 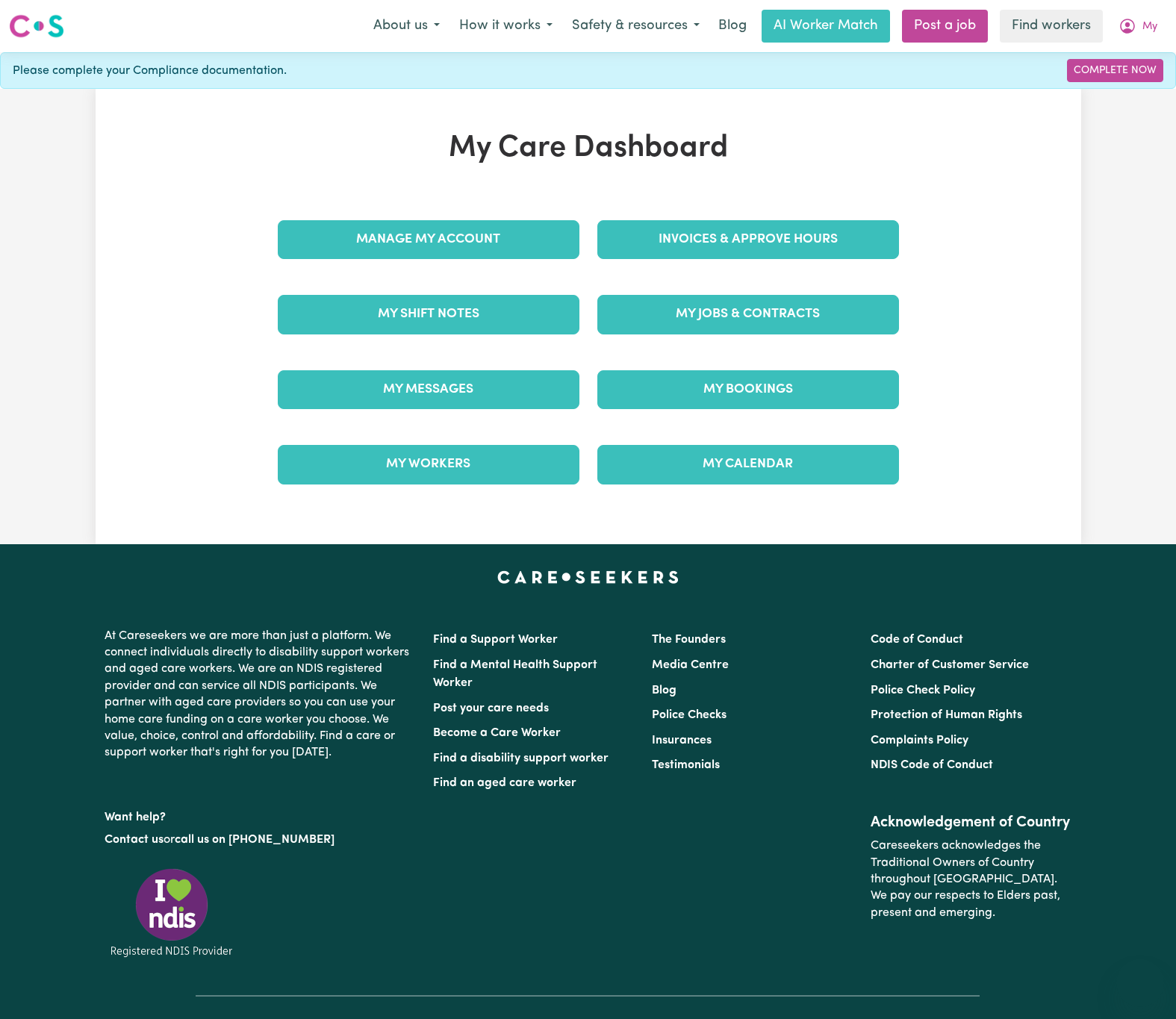 What do you see at coordinates (495, 640) in the screenshot?
I see `a: Find a Support Worker` at bounding box center [495, 640].